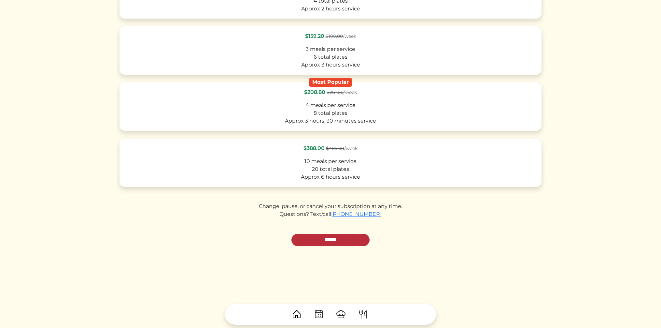 This screenshot has width=661, height=328. What do you see at coordinates (331, 113) in the screenshot?
I see `div: 8 total plates` at bounding box center [331, 113].